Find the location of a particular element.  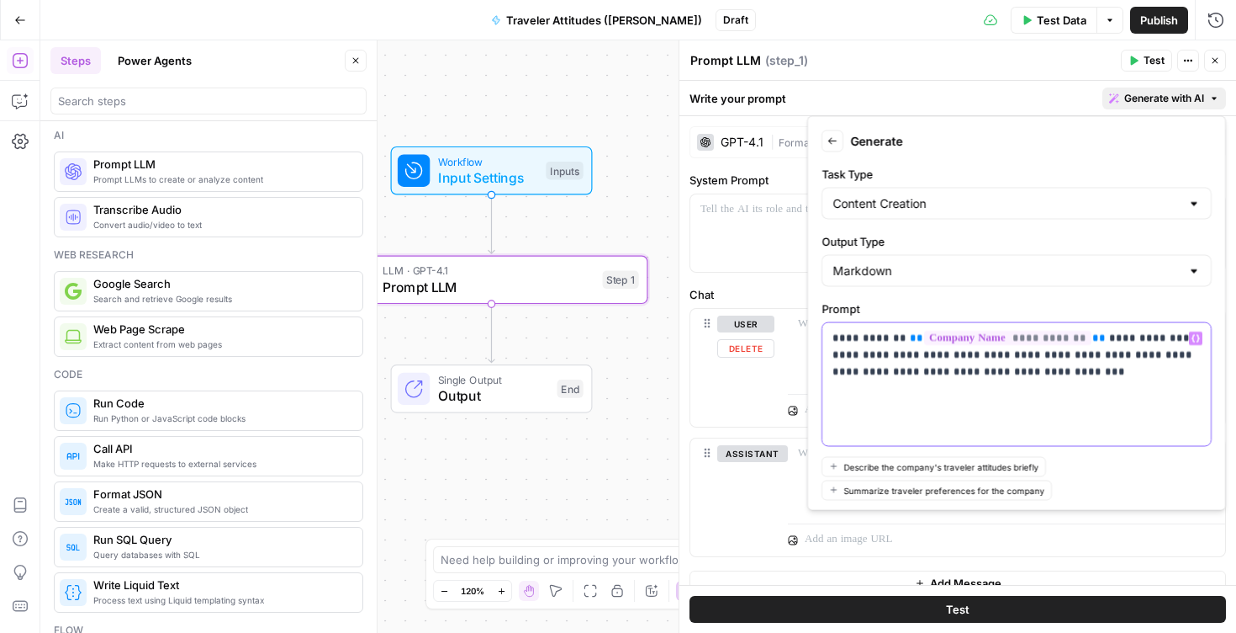

label: System Prompt is located at coordinates (958, 180).